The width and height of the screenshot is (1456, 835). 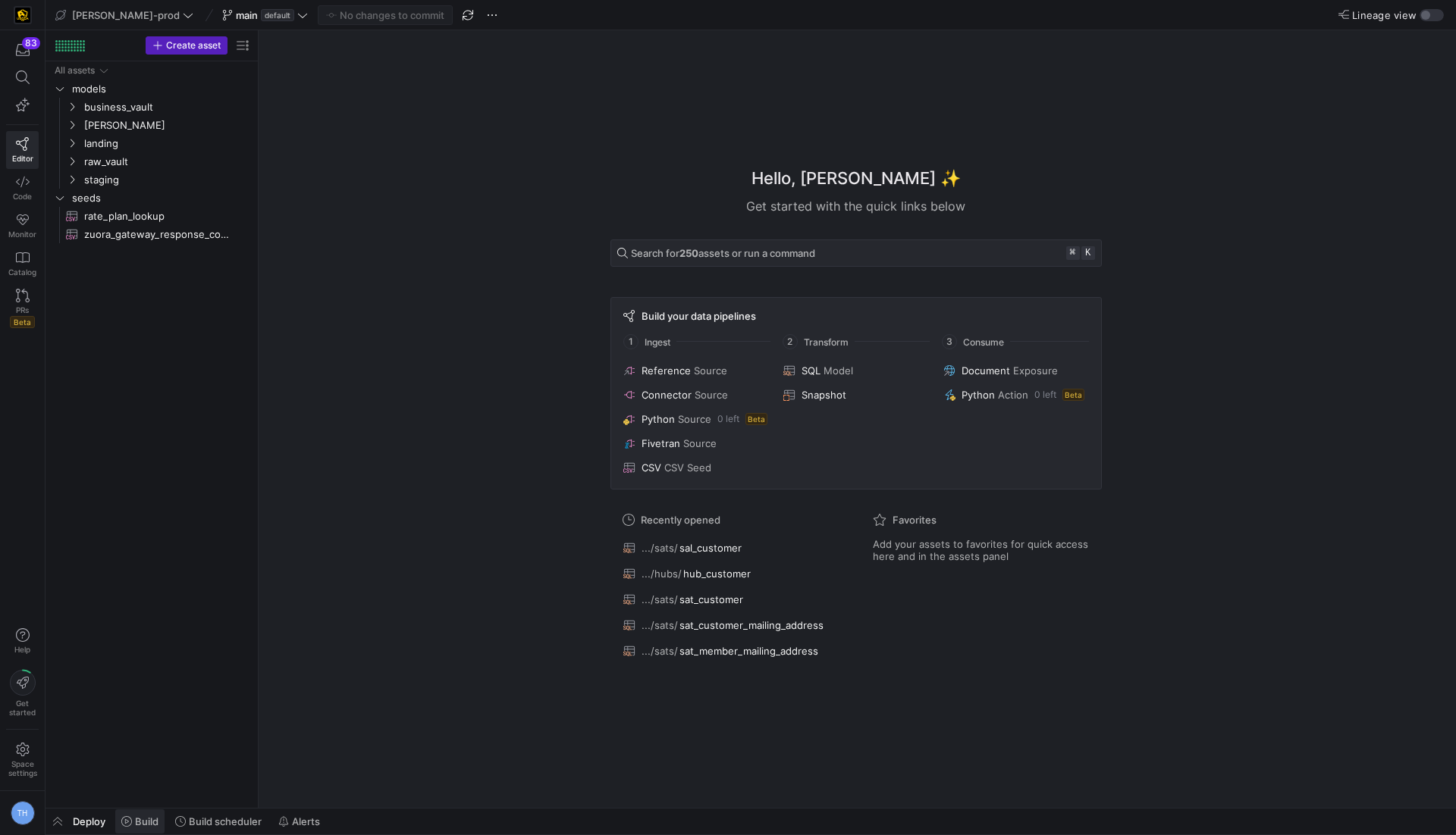 What do you see at coordinates (856, 253) in the screenshot?
I see `button: Search for250assets or run a command⌘k` at bounding box center [856, 253].